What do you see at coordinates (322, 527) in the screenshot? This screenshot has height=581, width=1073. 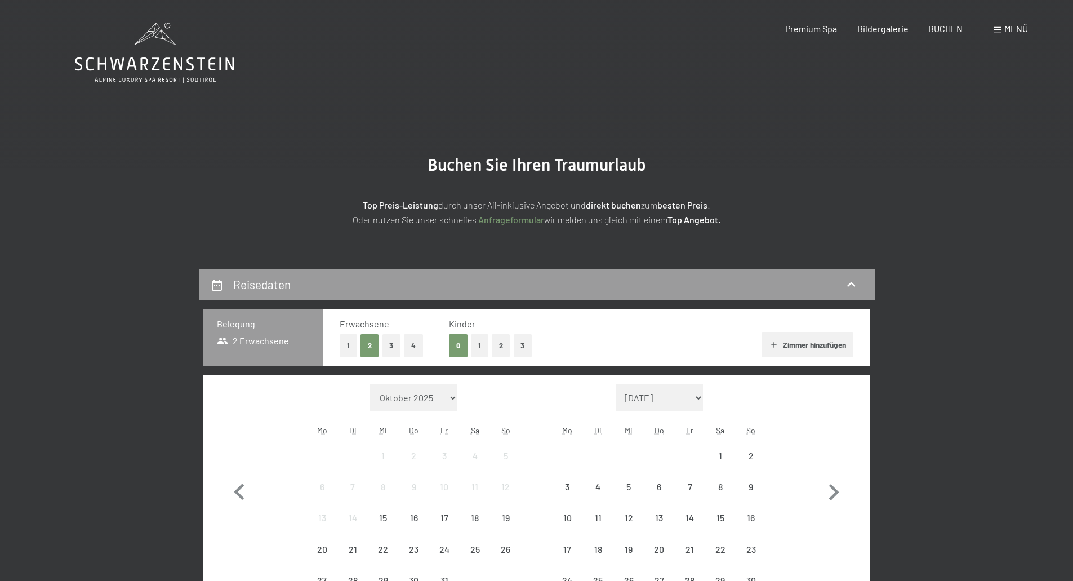 I see `div: 13` at bounding box center [322, 527].